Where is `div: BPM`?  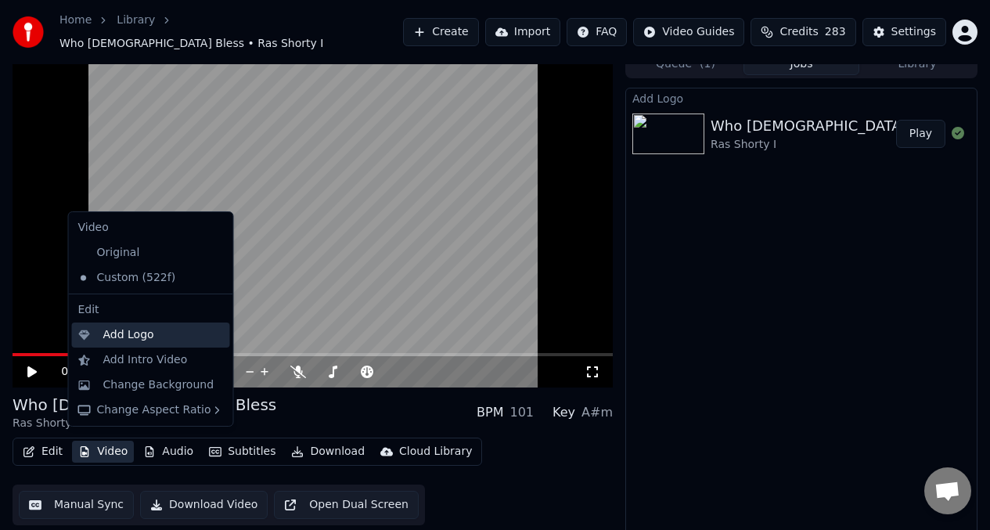 div: BPM is located at coordinates (490, 412).